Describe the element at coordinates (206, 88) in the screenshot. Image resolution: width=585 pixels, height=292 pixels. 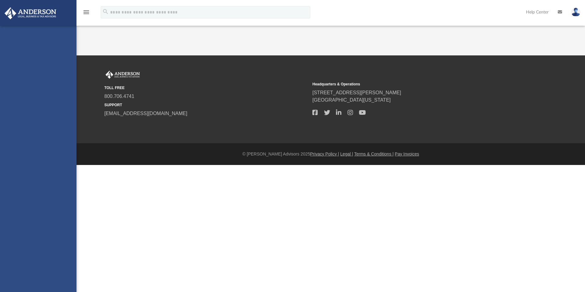
I see `small: TOLL FREE` at that location.